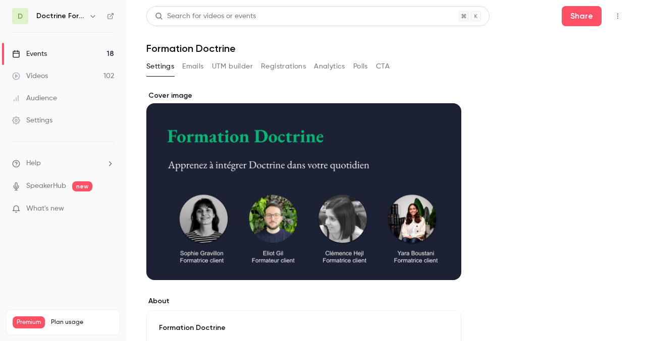 The image size is (646, 341). What do you see at coordinates (581, 16) in the screenshot?
I see `button: Share` at bounding box center [581, 16].